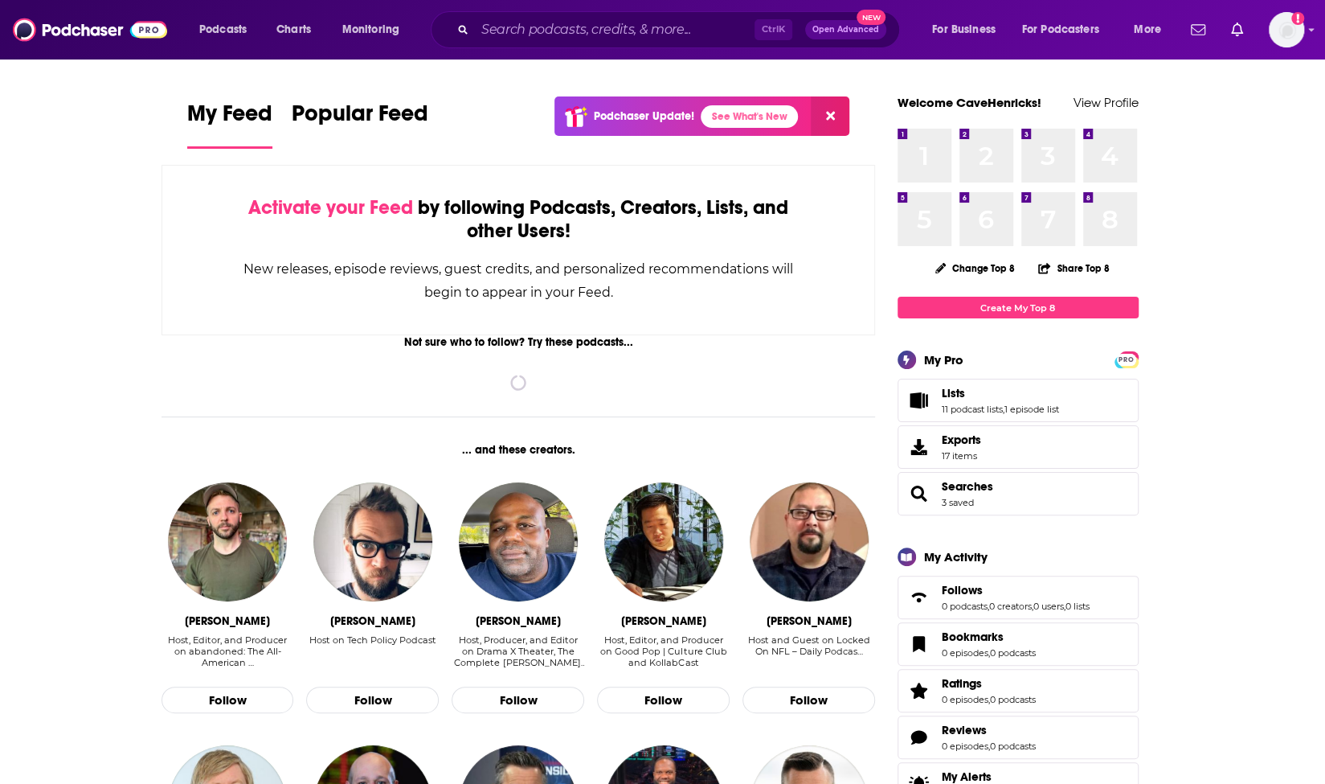 This screenshot has height=784, width=1325. Describe the element at coordinates (972, 409) in the screenshot. I see `a: 11 podcast lists` at that location.